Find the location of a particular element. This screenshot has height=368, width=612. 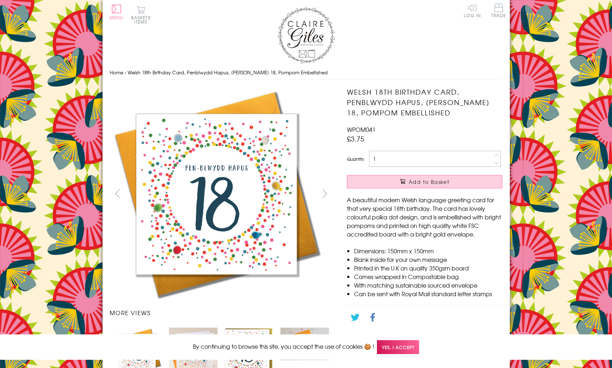

li: Printed in the U.K on quality 350gsm board is located at coordinates (428, 268).